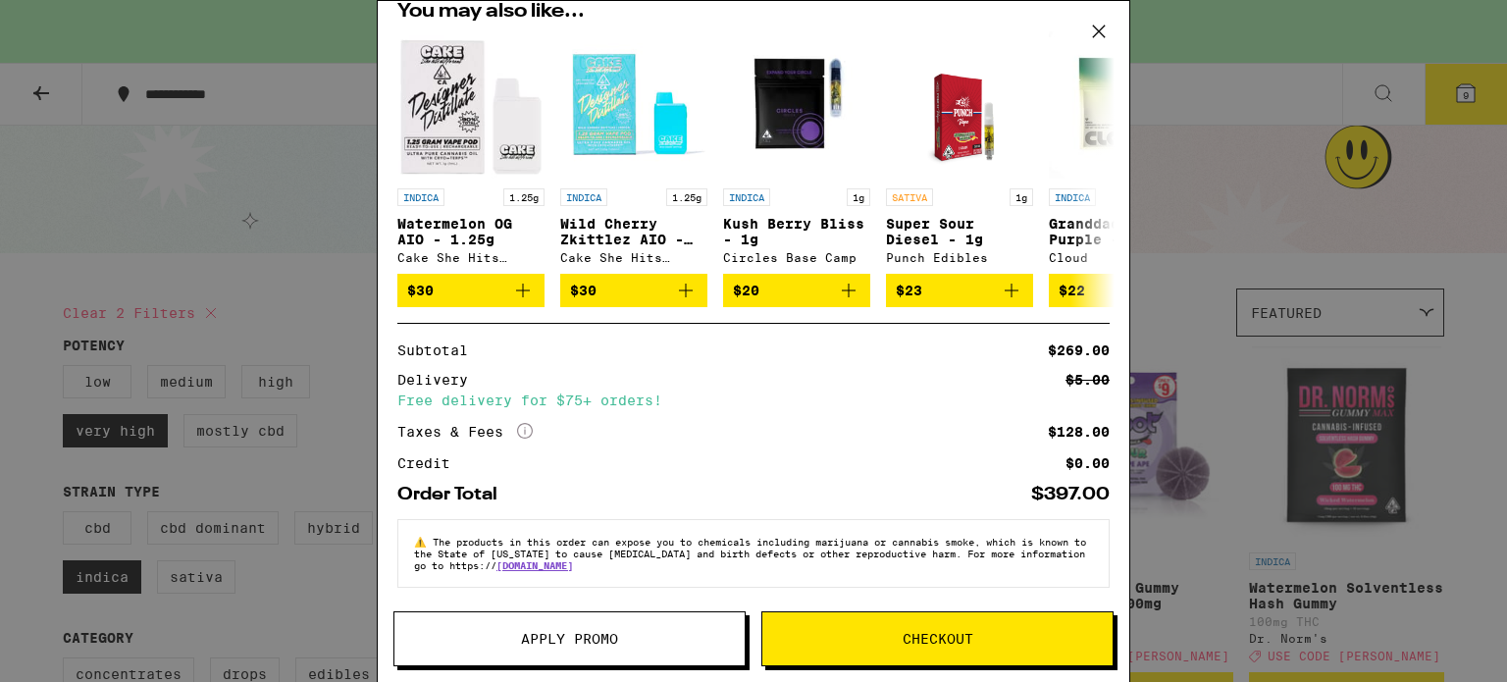 The width and height of the screenshot is (1507, 682). I want to click on p: Super Sour Diesel - 1g, so click(960, 232).